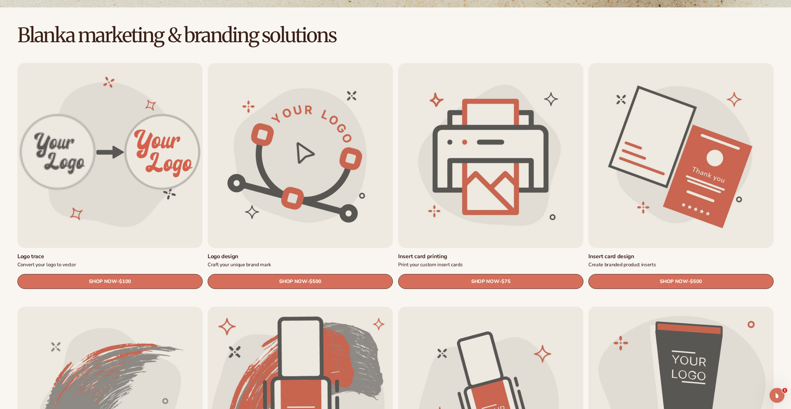 This screenshot has height=409, width=791. What do you see at coordinates (491, 282) in the screenshot?
I see `a: SHOP NOW- $75` at bounding box center [491, 282].